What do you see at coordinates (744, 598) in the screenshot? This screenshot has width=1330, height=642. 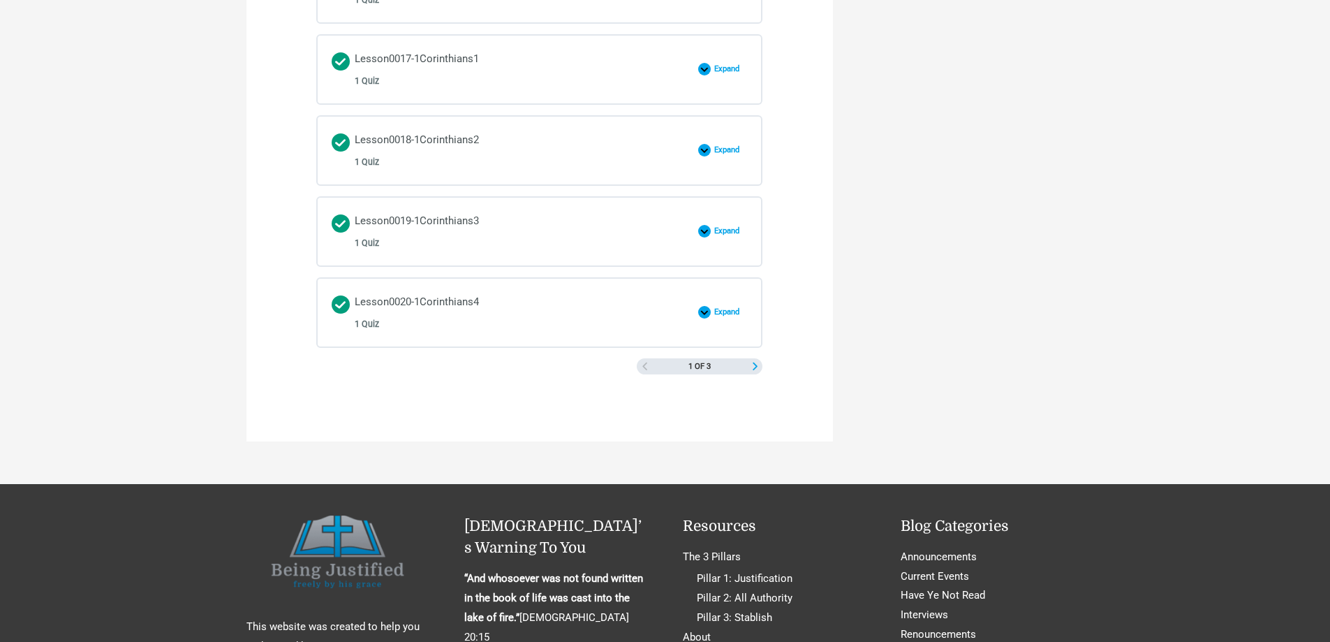 I see `a: Pillar 2: All Authority` at bounding box center [744, 598].